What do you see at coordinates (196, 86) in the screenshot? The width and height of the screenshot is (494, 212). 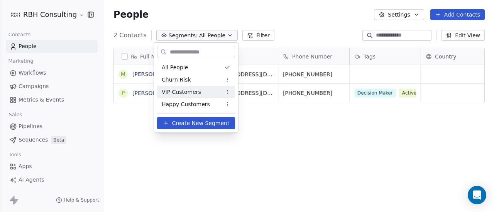 I see `div: Suggestions` at bounding box center [196, 86].